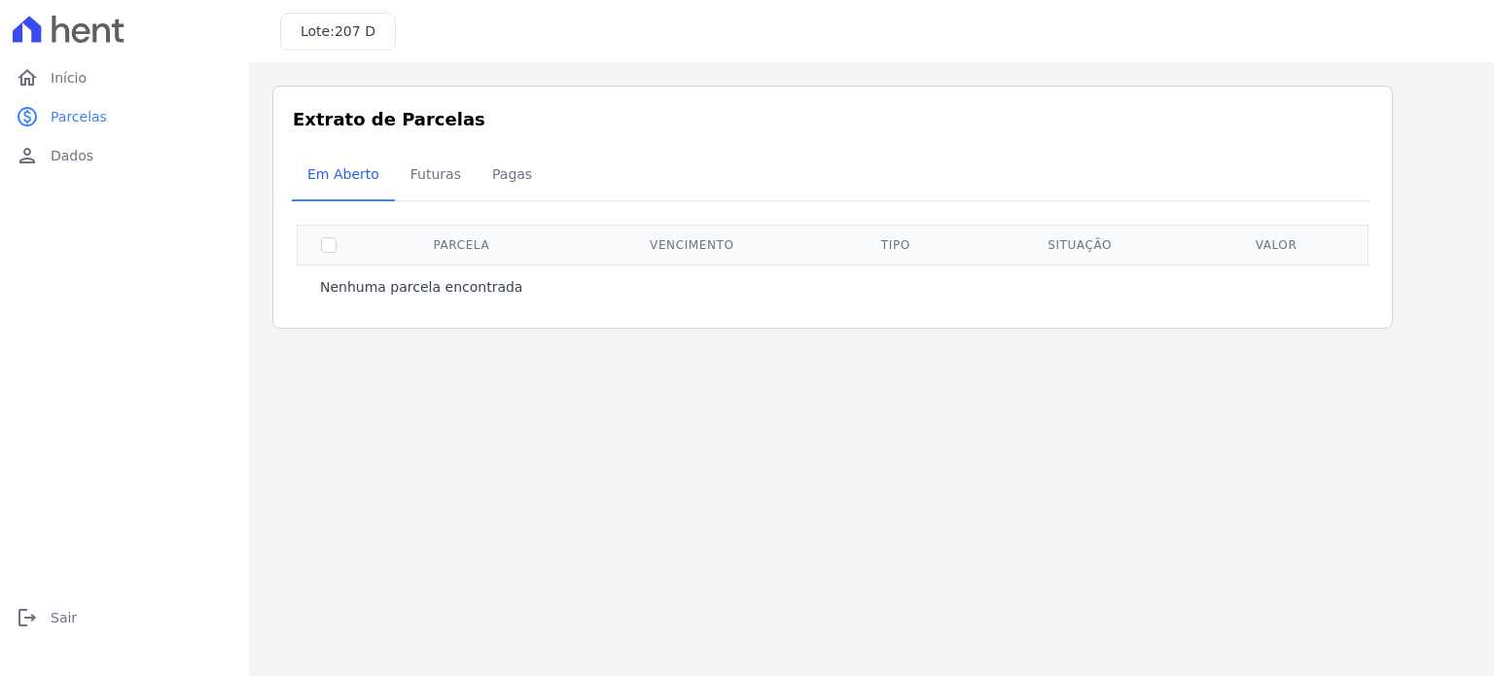 Image resolution: width=1494 pixels, height=676 pixels. What do you see at coordinates (343, 174) in the screenshot?
I see `span: Em Aberto` at bounding box center [343, 174].